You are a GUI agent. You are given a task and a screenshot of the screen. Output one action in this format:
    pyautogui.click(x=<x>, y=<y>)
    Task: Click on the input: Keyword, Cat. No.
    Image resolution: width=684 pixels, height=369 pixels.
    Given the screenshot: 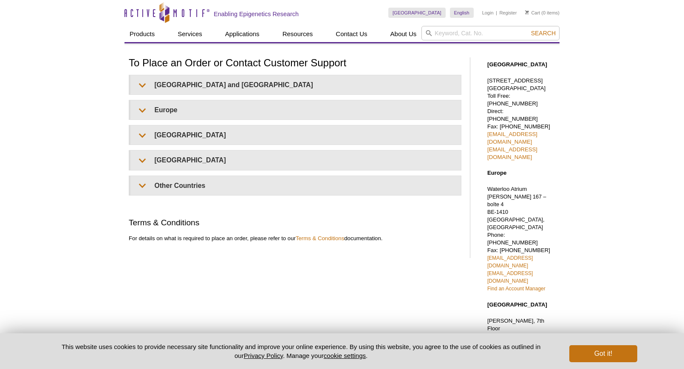 What is the action you would take?
    pyautogui.click(x=490, y=33)
    